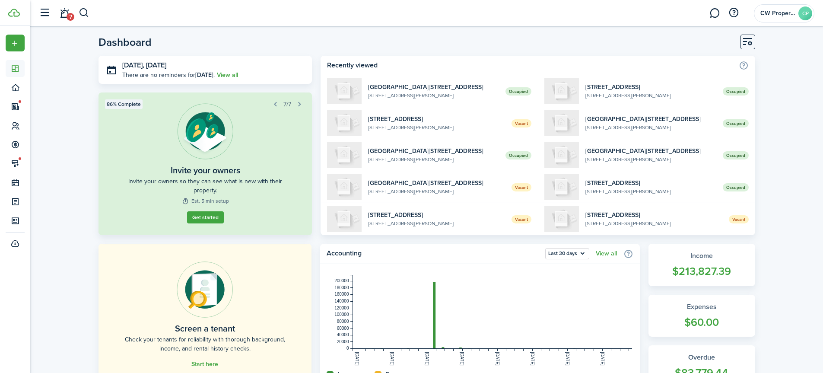  I want to click on a: Start here, so click(205, 364).